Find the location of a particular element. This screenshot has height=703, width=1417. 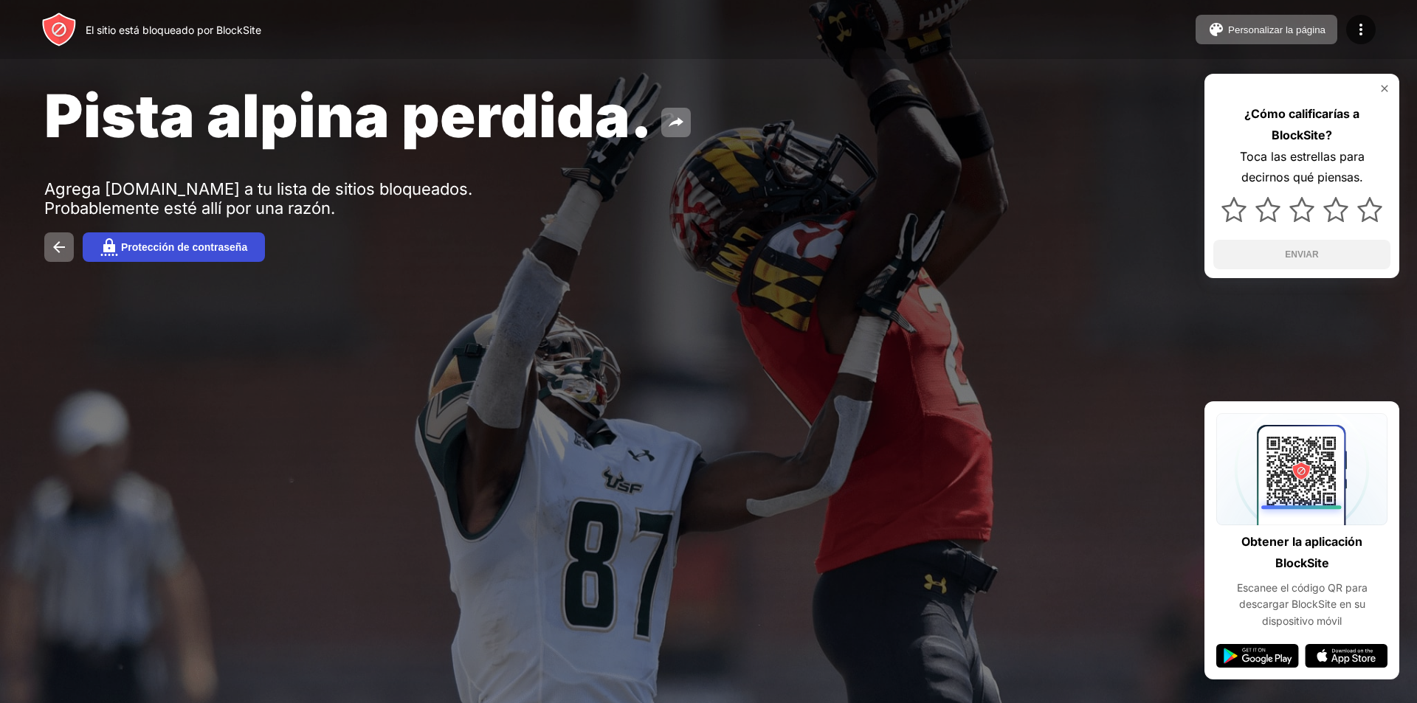

button: ENVIAR is located at coordinates (1301, 255).